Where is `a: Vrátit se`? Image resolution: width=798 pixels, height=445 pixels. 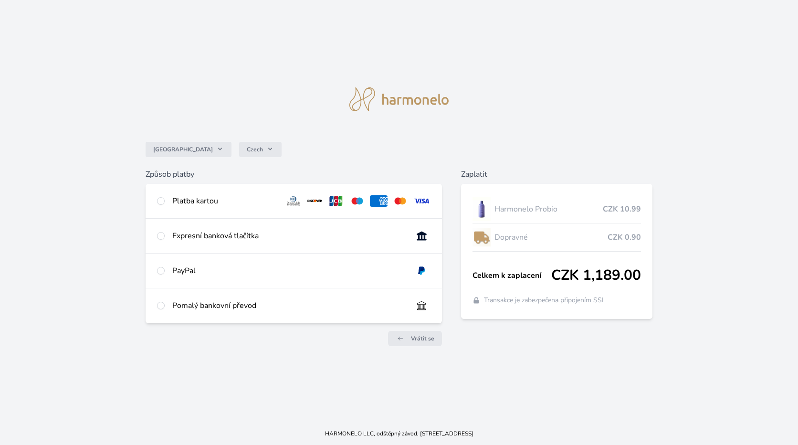 a: Vrátit se is located at coordinates (415, 339).